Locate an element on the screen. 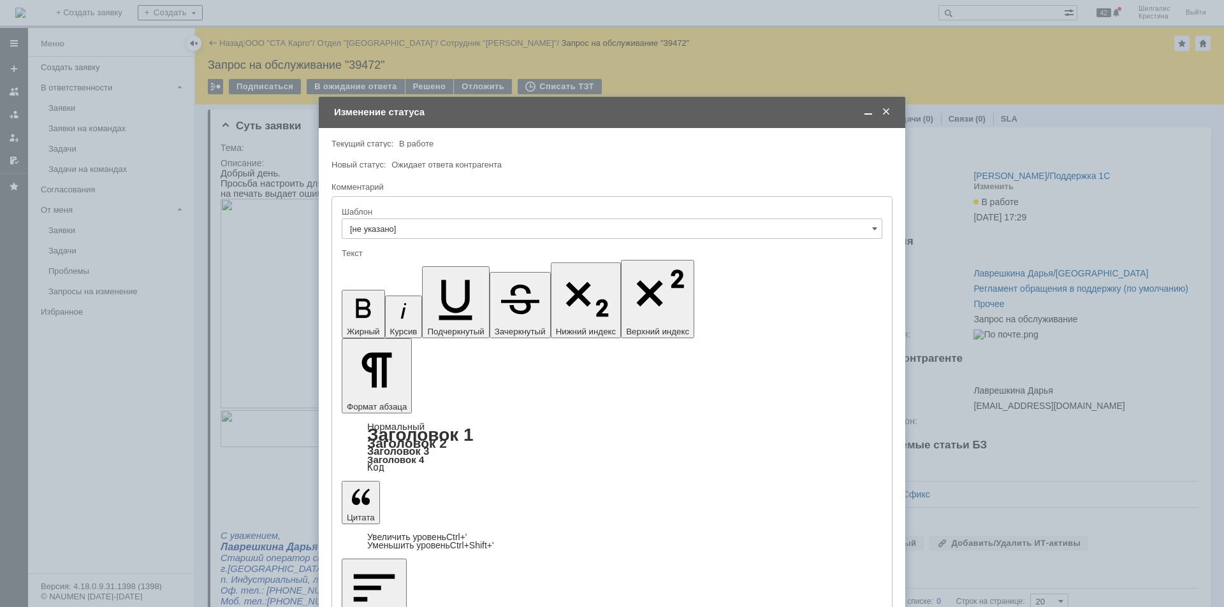 Image resolution: width=1224 pixels, height=607 pixels. a: Заголовок 3 is located at coordinates (398, 451).